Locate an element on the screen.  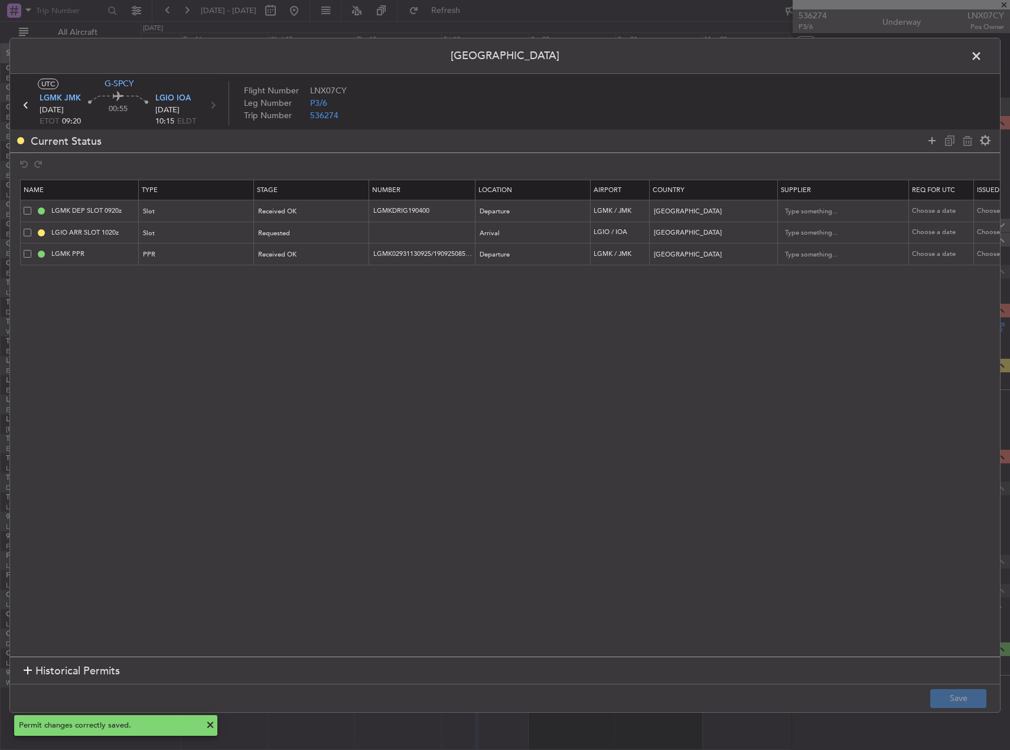
div: Permit changes correctly saved. is located at coordinates (109, 725).